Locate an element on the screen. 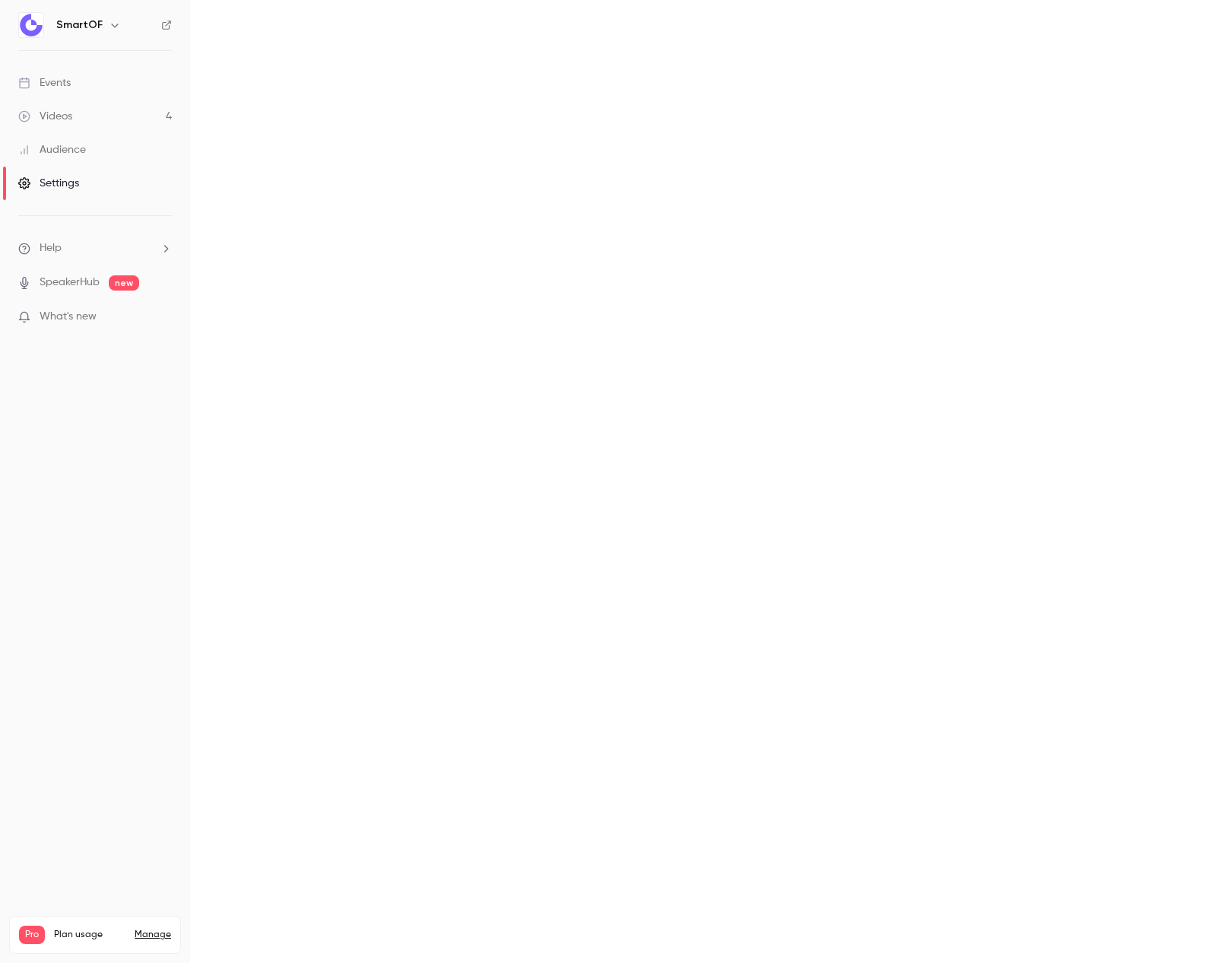 This screenshot has width=1232, height=963. div: Videos is located at coordinates (45, 116).